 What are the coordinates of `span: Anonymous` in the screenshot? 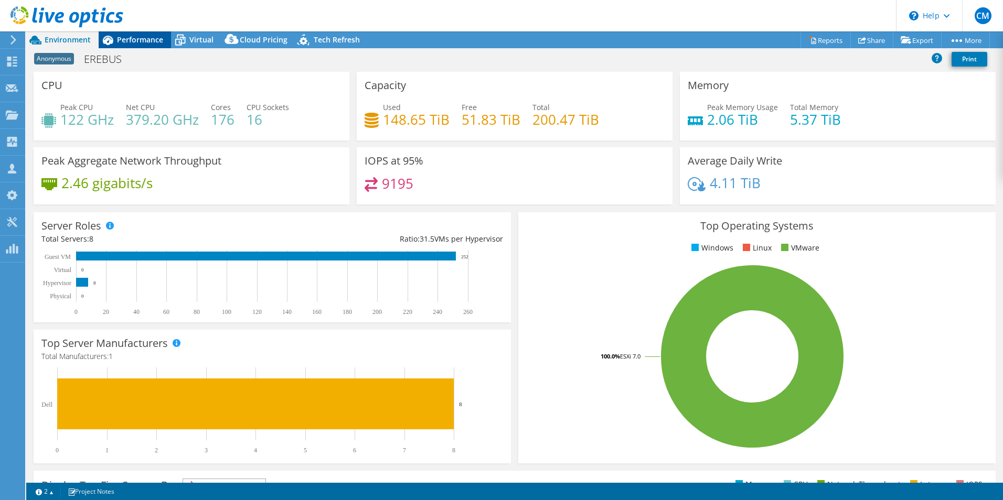 It's located at (54, 59).